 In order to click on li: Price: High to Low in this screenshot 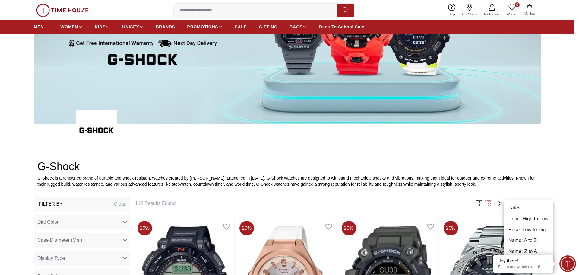, I will do `click(528, 219)`.